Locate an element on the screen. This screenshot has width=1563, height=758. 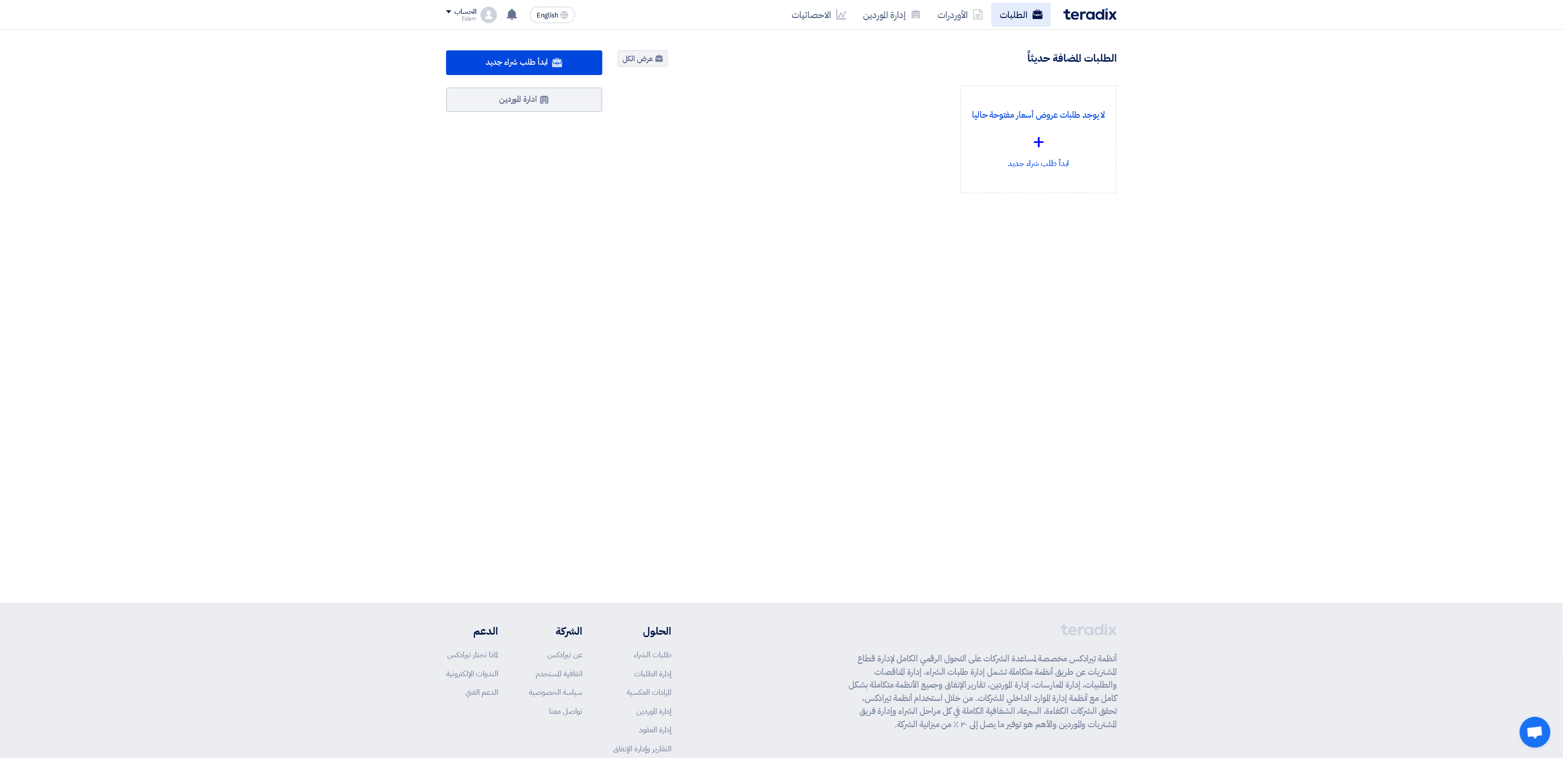
span: ابدأ طلب شراء جديد is located at coordinates (517, 62).